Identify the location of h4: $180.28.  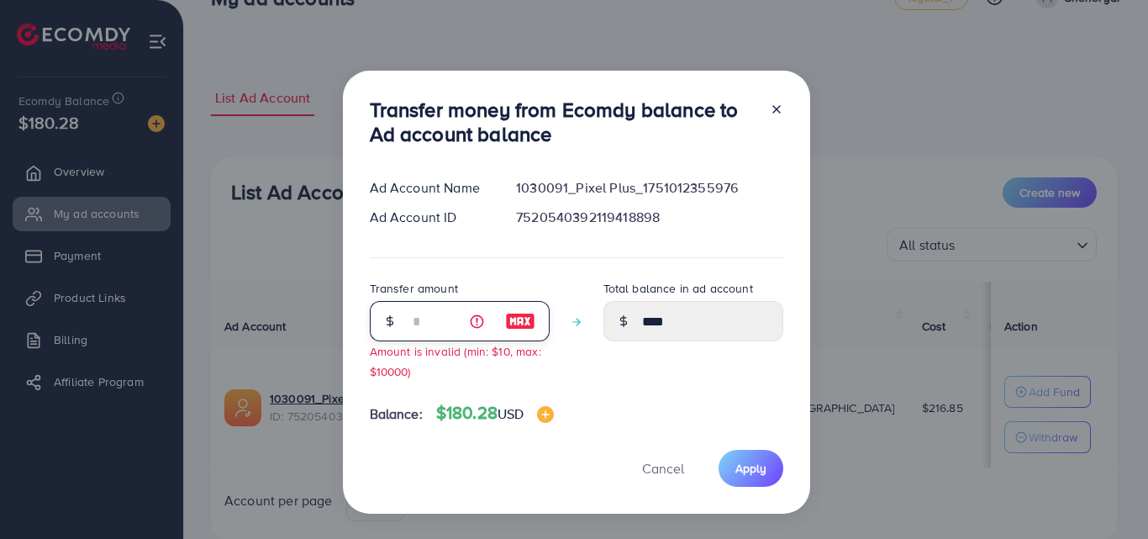
(495, 413).